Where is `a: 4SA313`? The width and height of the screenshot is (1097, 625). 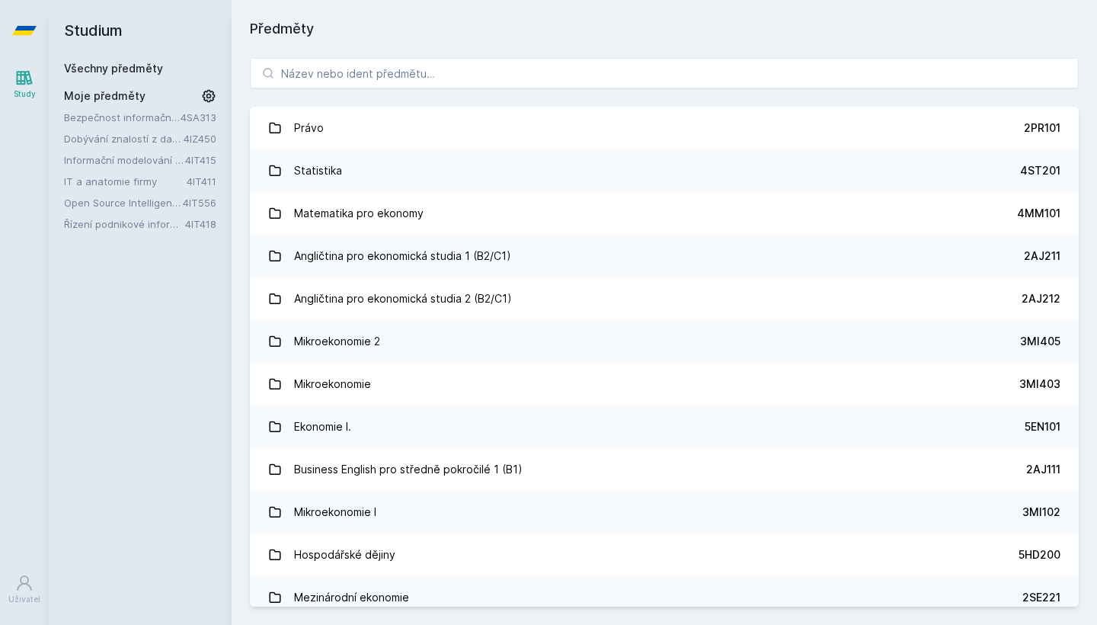 a: 4SA313 is located at coordinates (198, 117).